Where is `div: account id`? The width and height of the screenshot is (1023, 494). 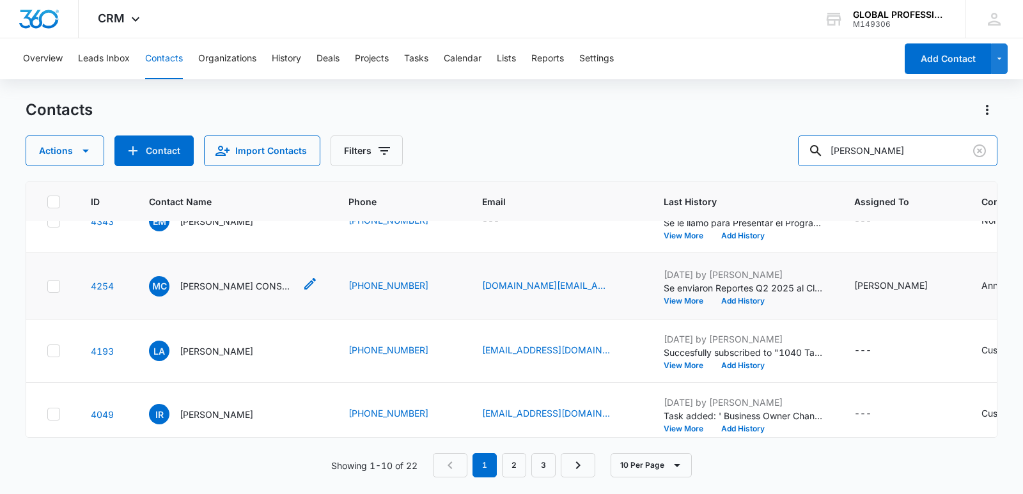
div: account id is located at coordinates (900, 24).